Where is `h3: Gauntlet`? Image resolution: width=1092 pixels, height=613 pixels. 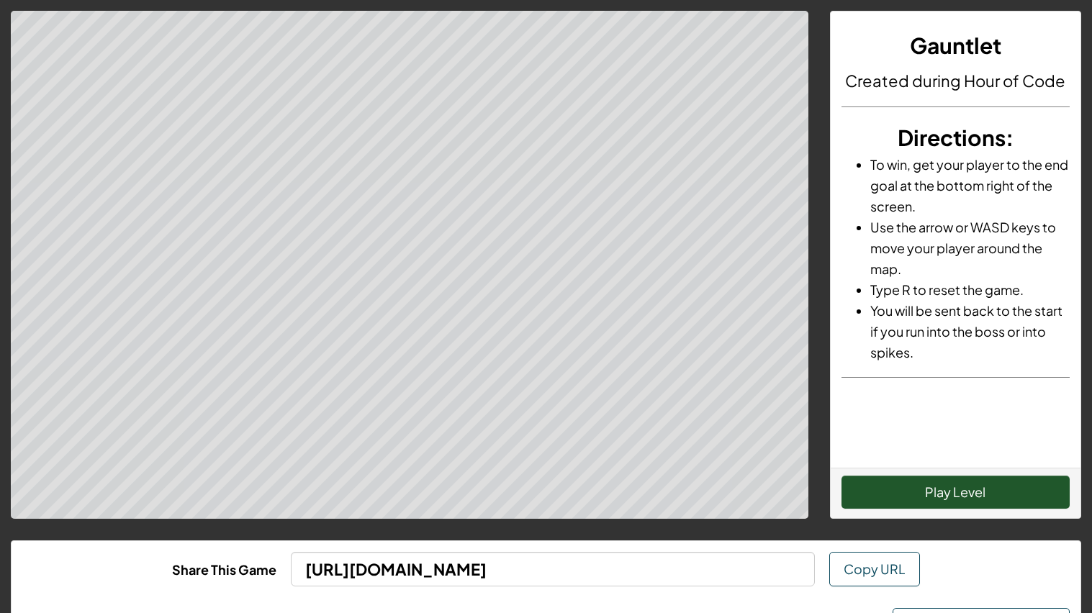 h3: Gauntlet is located at coordinates (955, 45).